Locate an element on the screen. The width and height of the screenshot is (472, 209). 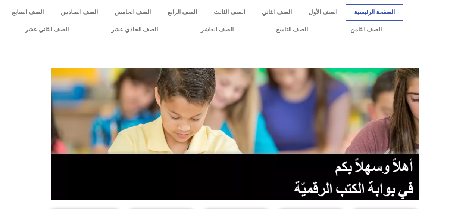
a: الصف الرابع is located at coordinates (182, 12).